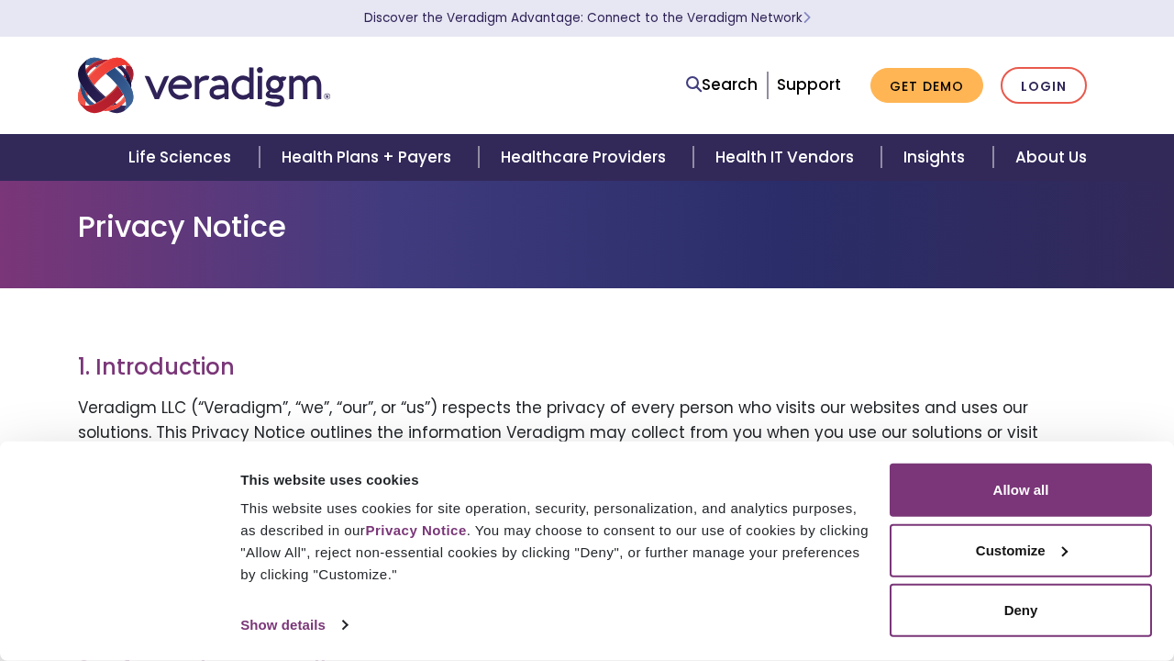 The width and height of the screenshot is (1174, 661). What do you see at coordinates (587, 227) in the screenshot?
I see `h1: Privacy Notice` at bounding box center [587, 227].